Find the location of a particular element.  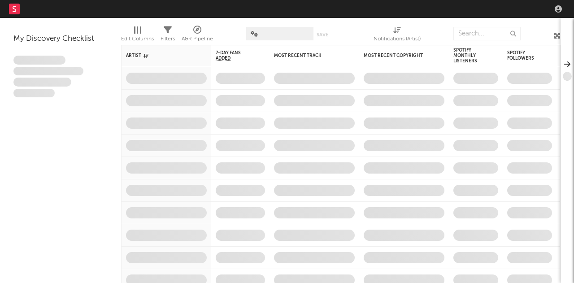

div: Most Recent Copyright is located at coordinates (397, 56).